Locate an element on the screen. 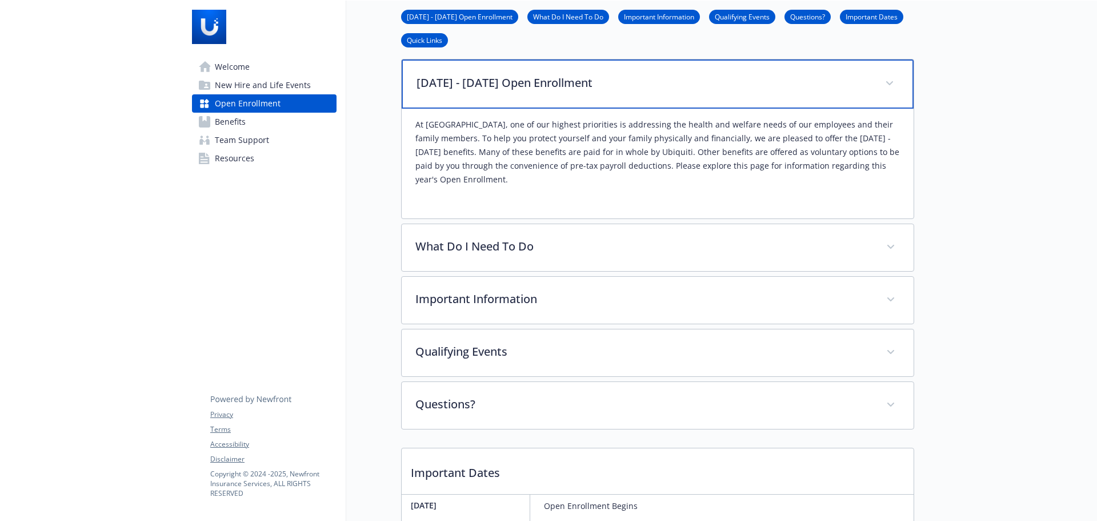  a: What Do I Need To Do is located at coordinates (568, 16).